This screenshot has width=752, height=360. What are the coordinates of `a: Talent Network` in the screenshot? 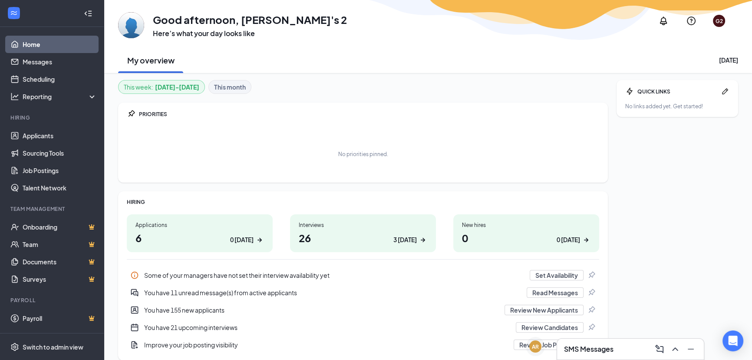 It's located at (60, 188).